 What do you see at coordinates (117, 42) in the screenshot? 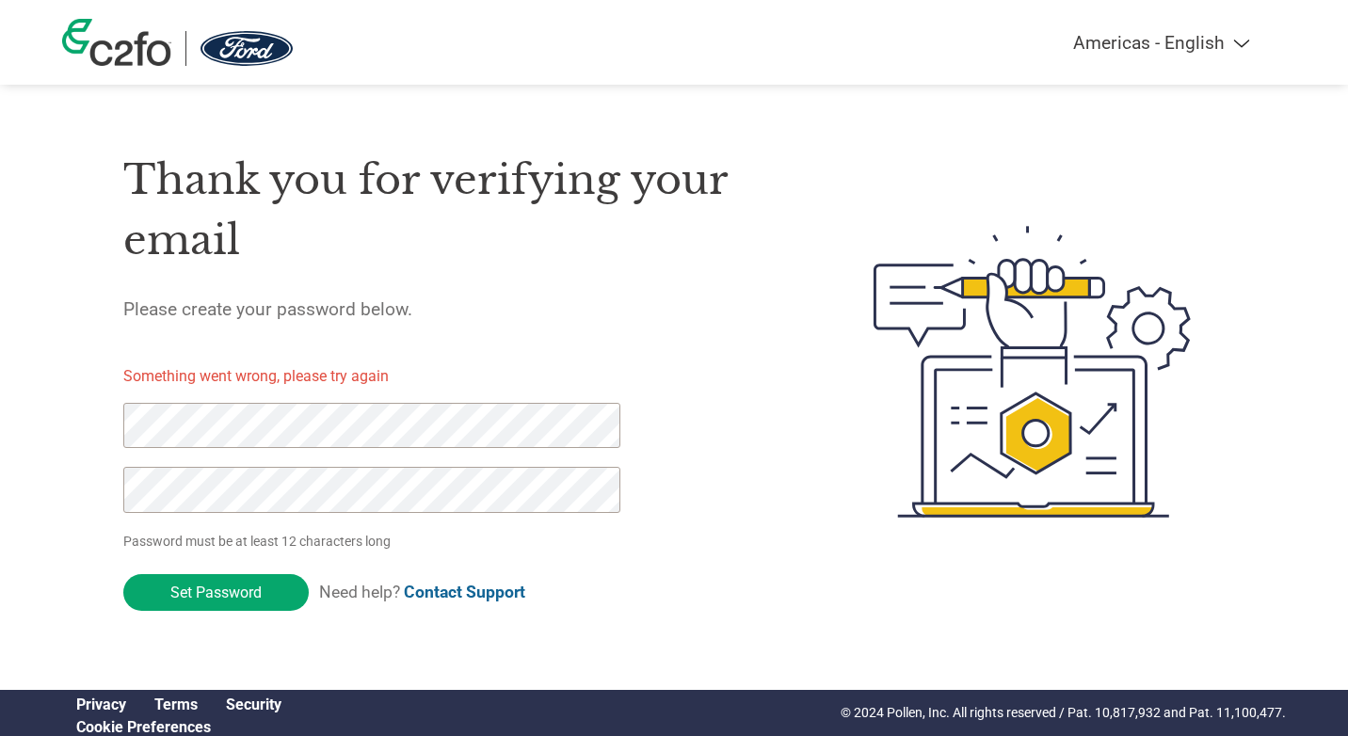
I see `img: c2fo logo` at bounding box center [117, 42].